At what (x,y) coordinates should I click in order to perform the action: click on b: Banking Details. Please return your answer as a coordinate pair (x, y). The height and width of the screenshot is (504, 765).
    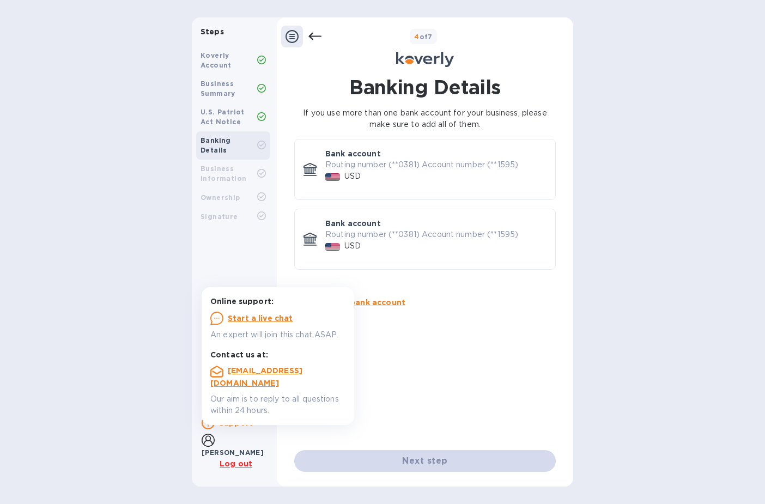
    Looking at the image, I should click on (216, 145).